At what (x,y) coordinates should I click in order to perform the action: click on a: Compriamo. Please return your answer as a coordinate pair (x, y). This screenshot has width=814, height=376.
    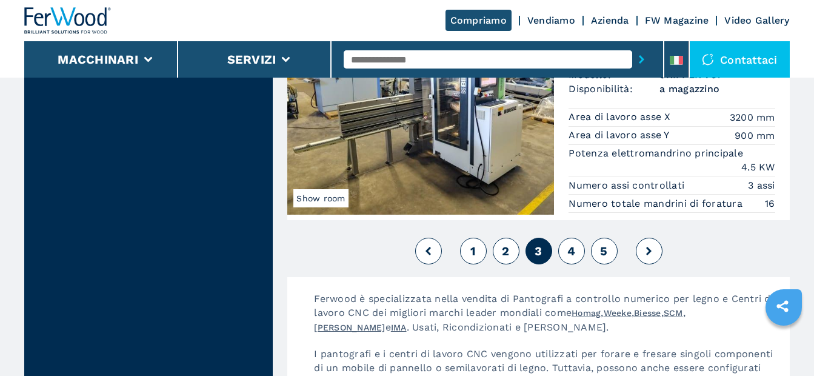
    Looking at the image, I should click on (478, 20).